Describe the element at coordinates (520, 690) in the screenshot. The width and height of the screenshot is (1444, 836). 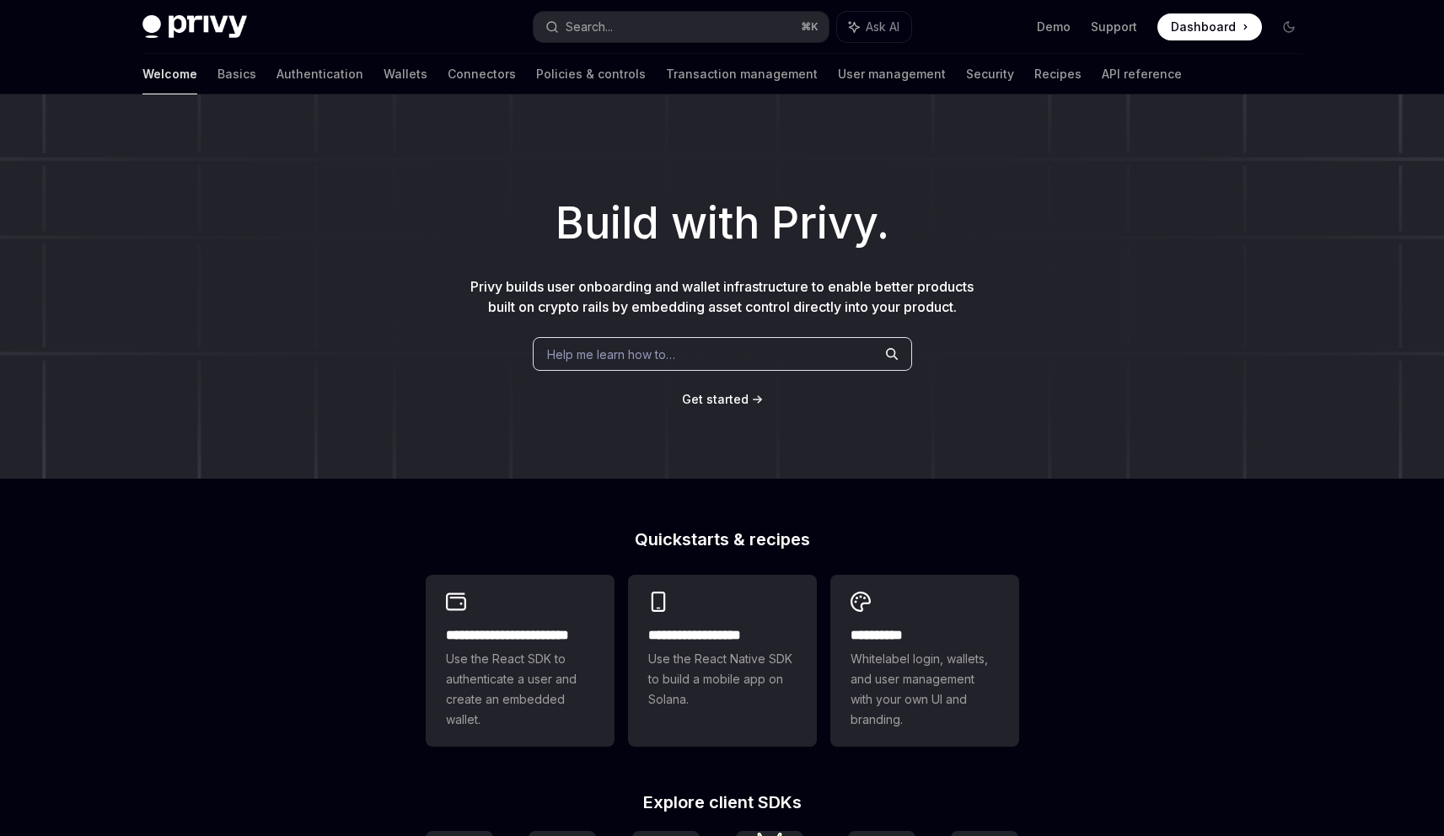
I see `span: Use the React SDK to authenticate a user and create an embedded wallet.` at that location.